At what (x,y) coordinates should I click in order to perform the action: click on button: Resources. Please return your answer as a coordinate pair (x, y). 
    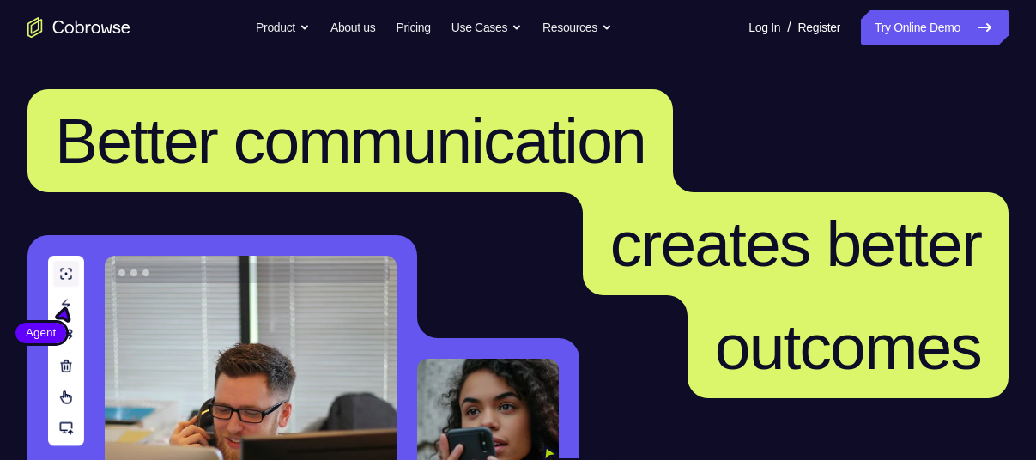
    Looking at the image, I should click on (577, 27).